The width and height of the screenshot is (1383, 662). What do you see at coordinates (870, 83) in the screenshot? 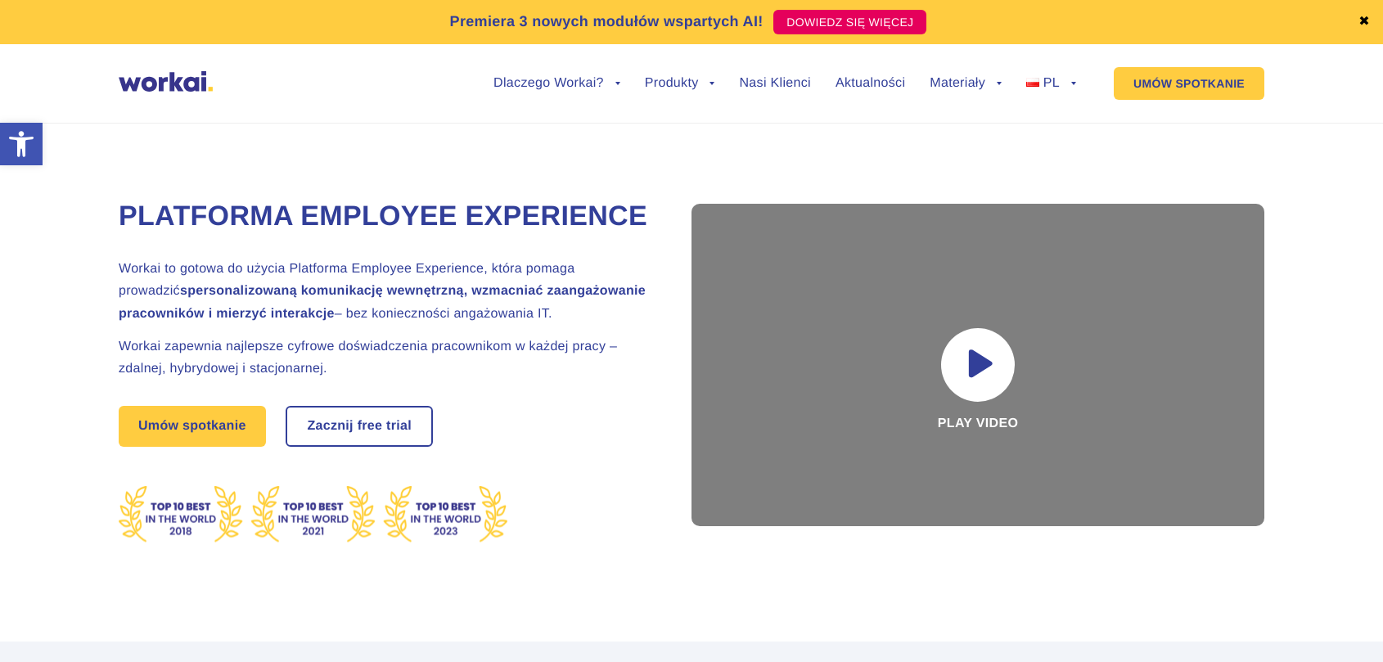
I see `a: Aktualności` at bounding box center [870, 83].